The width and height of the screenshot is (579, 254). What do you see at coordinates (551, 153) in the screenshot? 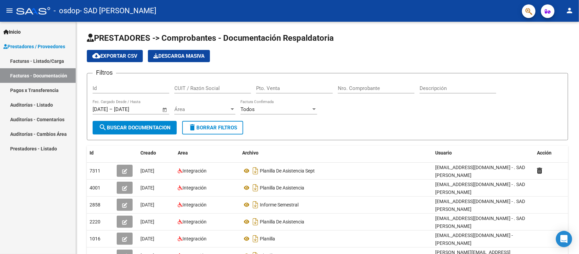
I see `datatable-header-cell: Acción` at bounding box center [551, 153].